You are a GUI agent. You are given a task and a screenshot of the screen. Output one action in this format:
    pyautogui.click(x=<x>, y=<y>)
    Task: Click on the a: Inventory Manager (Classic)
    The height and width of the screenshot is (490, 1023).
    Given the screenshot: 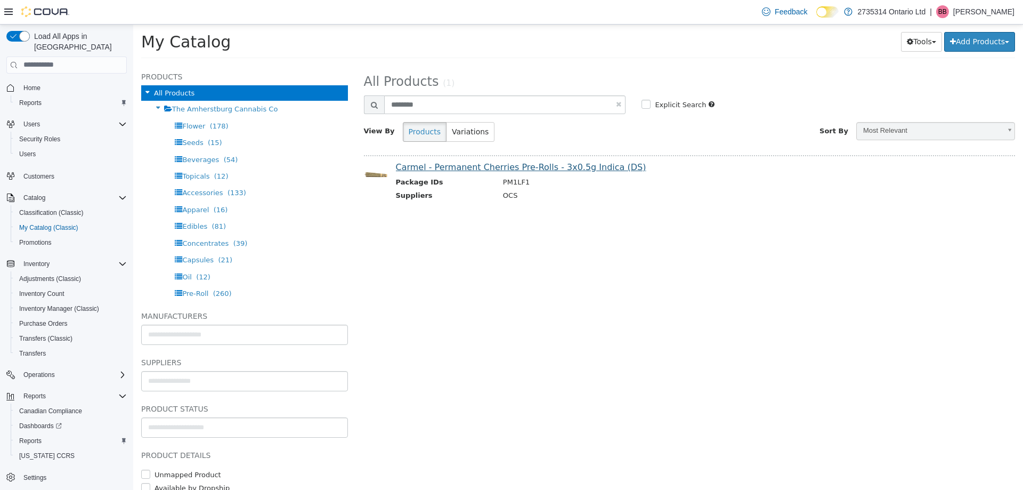 What is the action you would take?
    pyautogui.click(x=59, y=308)
    